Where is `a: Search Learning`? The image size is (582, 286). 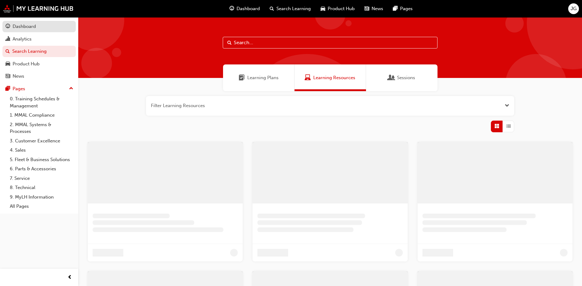
a: Search Learning is located at coordinates (39, 51).